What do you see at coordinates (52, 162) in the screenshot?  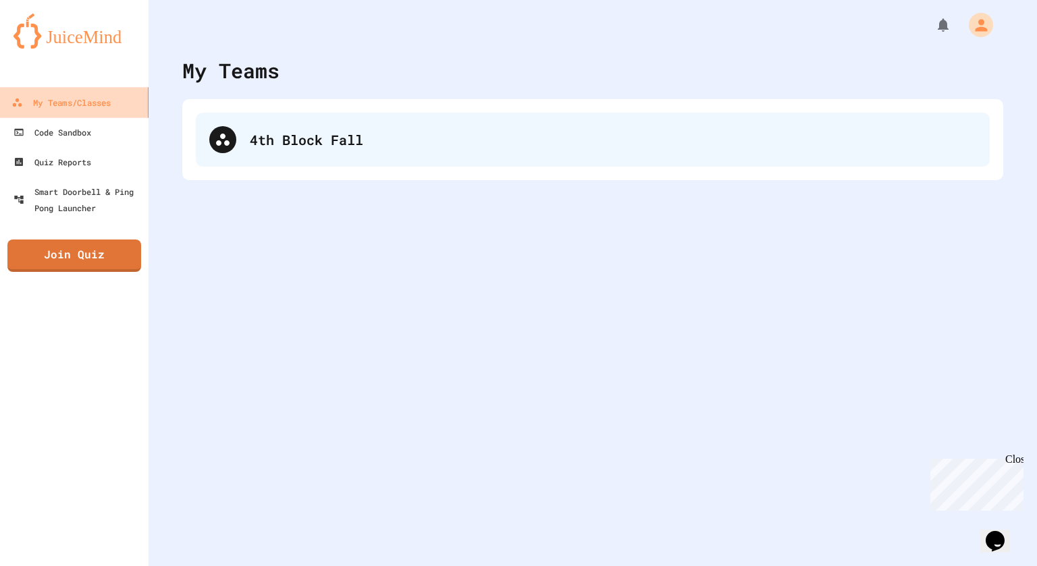 I see `div: Quiz Reports` at bounding box center [52, 162].